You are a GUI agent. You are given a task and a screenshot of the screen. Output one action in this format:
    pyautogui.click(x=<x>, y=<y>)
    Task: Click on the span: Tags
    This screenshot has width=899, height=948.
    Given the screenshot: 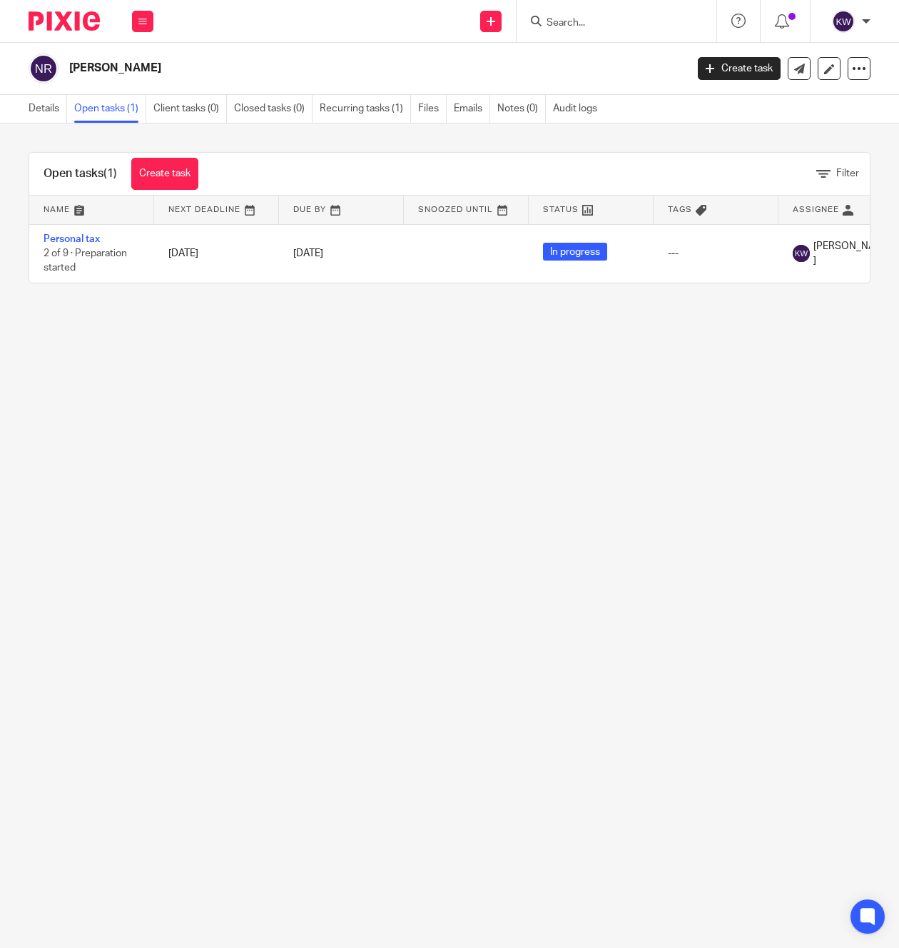 What is the action you would take?
    pyautogui.click(x=680, y=209)
    